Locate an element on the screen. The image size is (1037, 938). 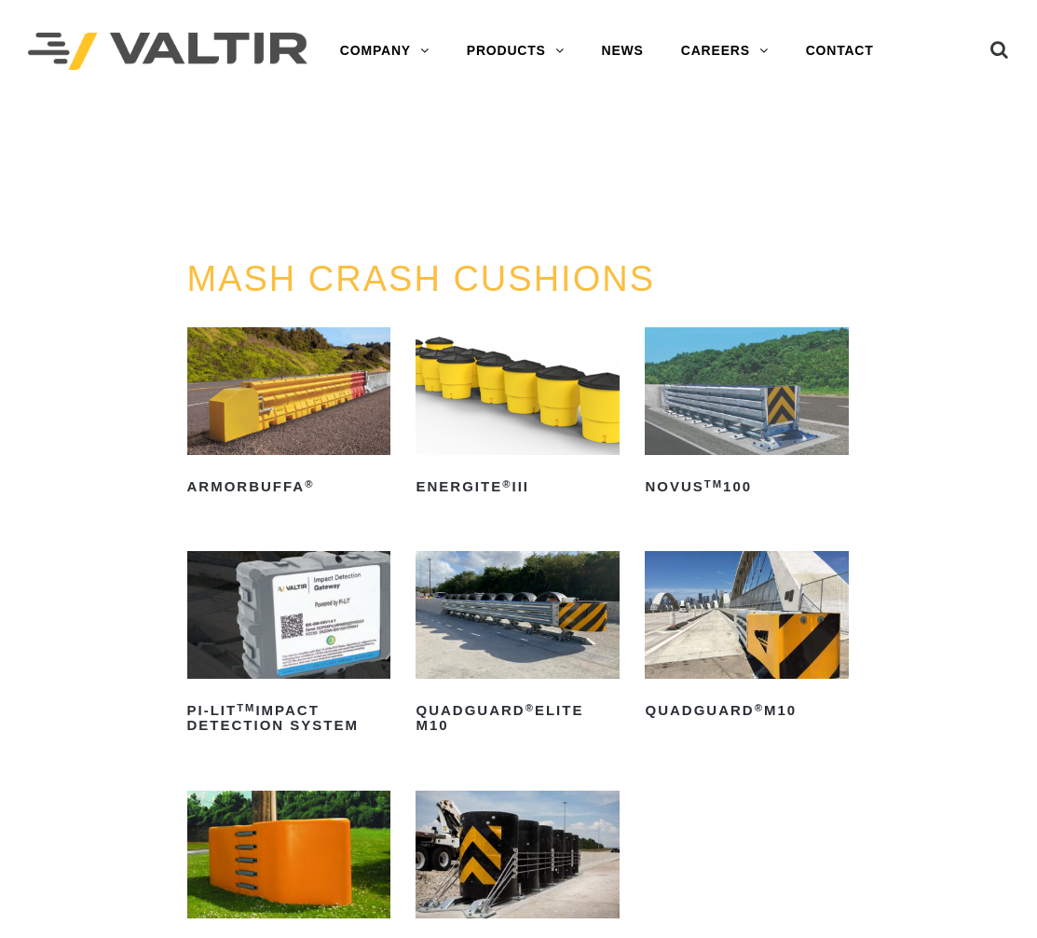
h2: NOVUS 100 is located at coordinates (747, 487).